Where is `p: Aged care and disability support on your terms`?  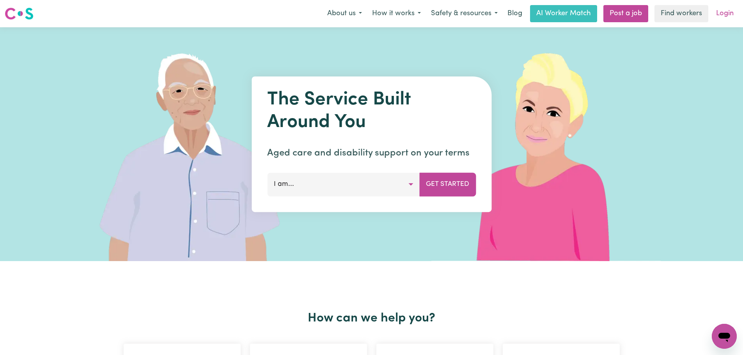
p: Aged care and disability support on your terms is located at coordinates (371, 153).